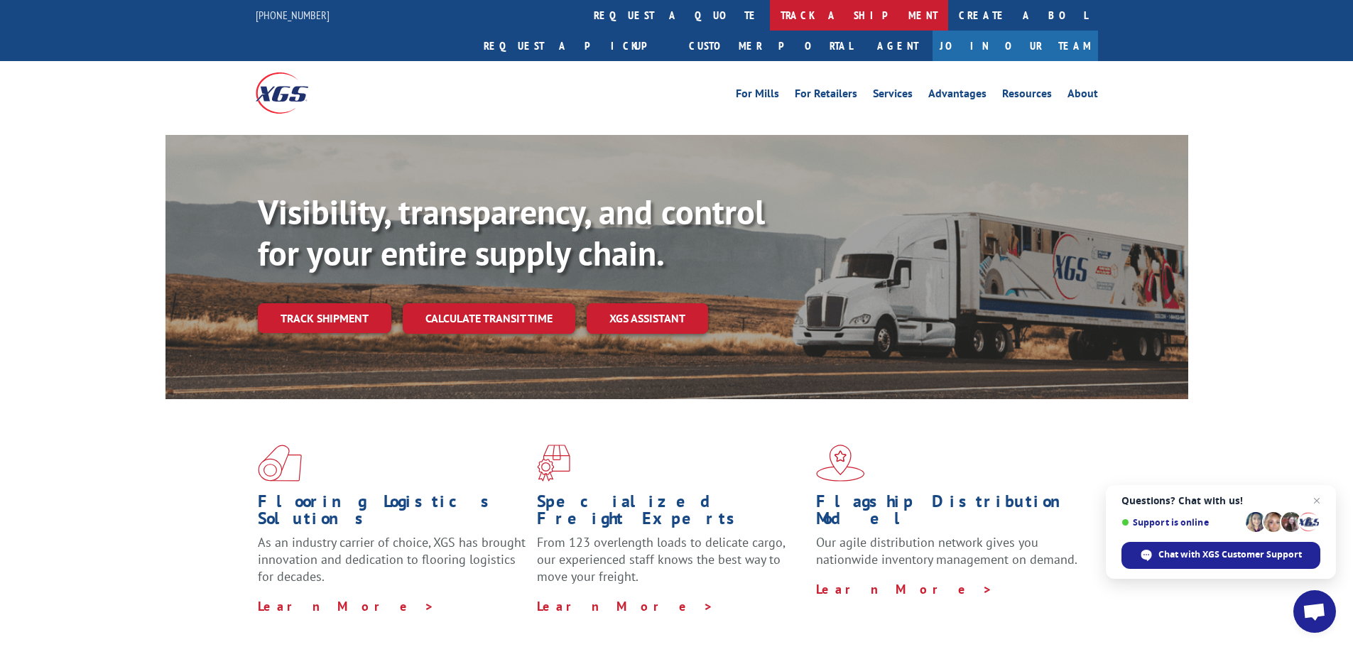  What do you see at coordinates (957, 96) in the screenshot?
I see `a: Advantages` at bounding box center [957, 96].